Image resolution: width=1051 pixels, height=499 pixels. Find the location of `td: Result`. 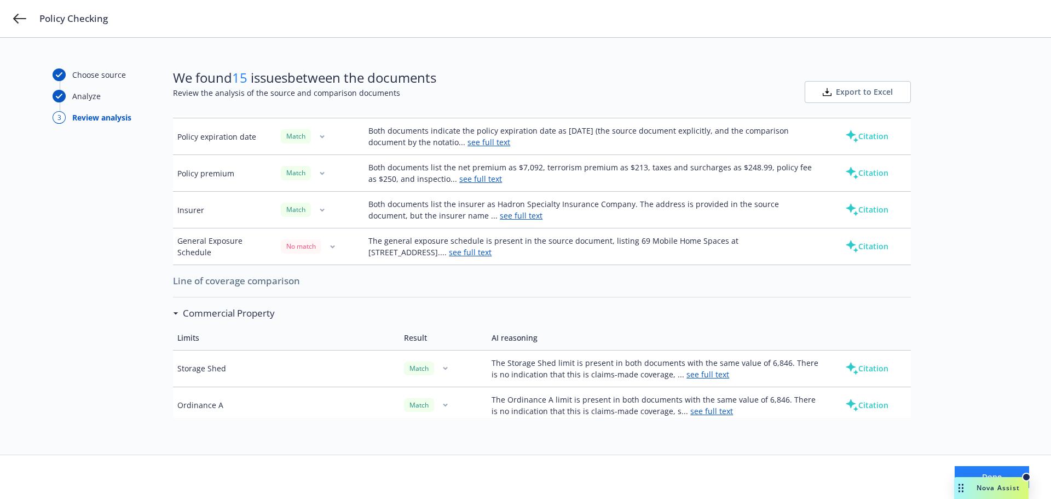

td: Result is located at coordinates (443, 338).